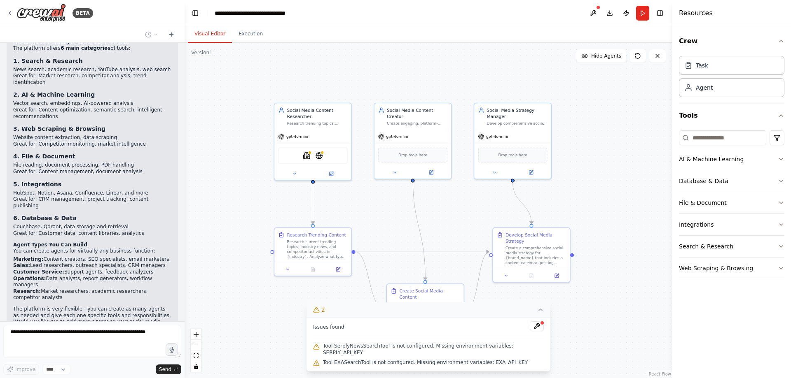 The height and width of the screenshot is (378, 791). What do you see at coordinates (531, 255) in the screenshot?
I see `div: Develop Social Media StrategyCreate a comprehensive social media strategy for {brand_name} that i...` at bounding box center [531, 255].